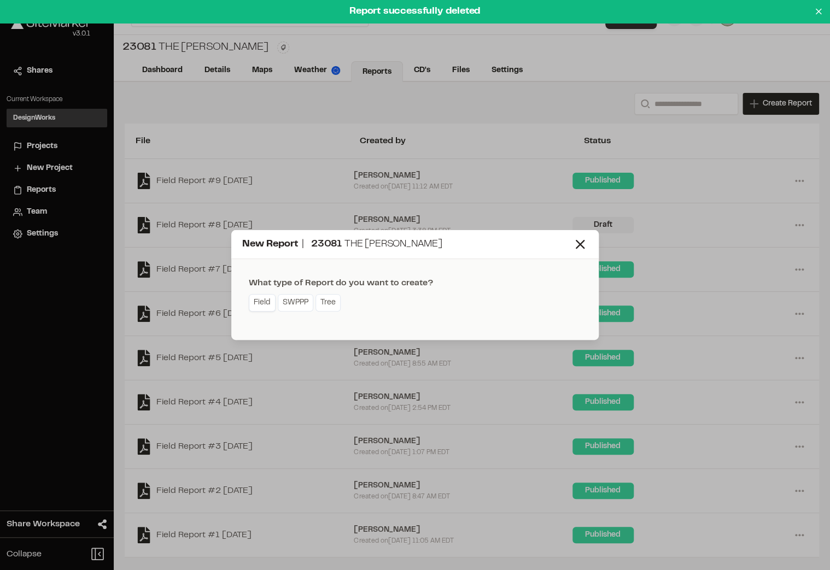  Describe the element at coordinates (341, 283) in the screenshot. I see `div: What type of Report do you want to create?` at that location.